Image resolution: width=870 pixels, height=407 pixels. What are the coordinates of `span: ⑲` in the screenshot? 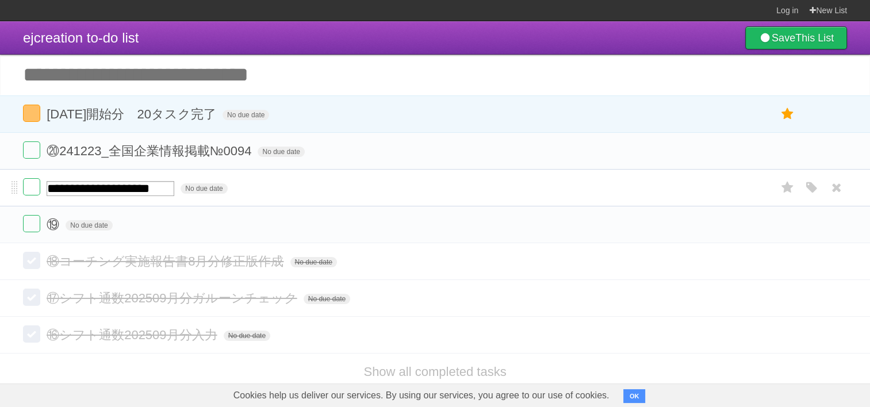 It's located at (54, 224).